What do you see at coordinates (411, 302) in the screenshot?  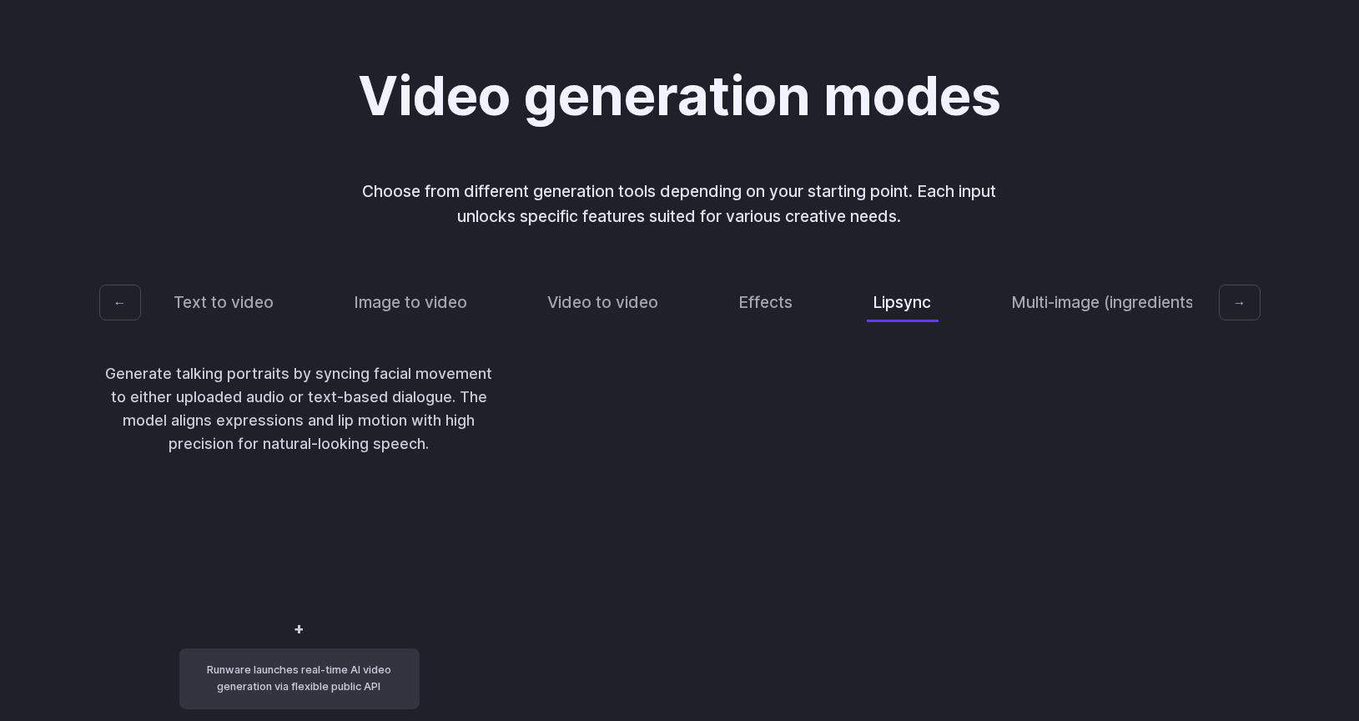 I see `button: Image to video` at bounding box center [411, 302].